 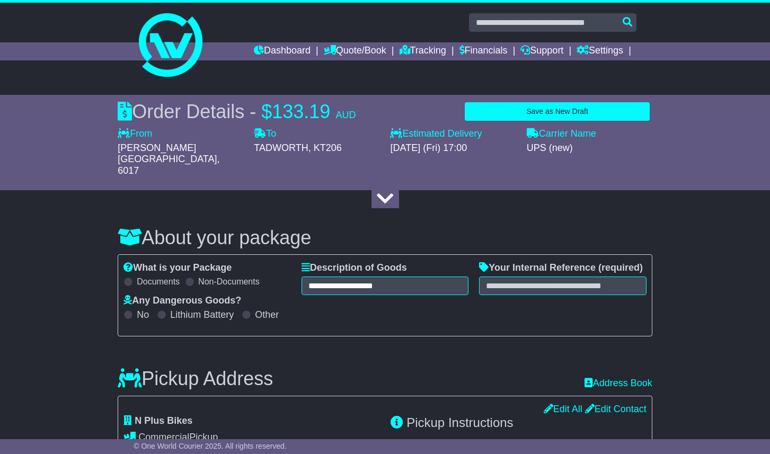 What do you see at coordinates (562, 409) in the screenshot?
I see `a: Edit All` at bounding box center [562, 409].